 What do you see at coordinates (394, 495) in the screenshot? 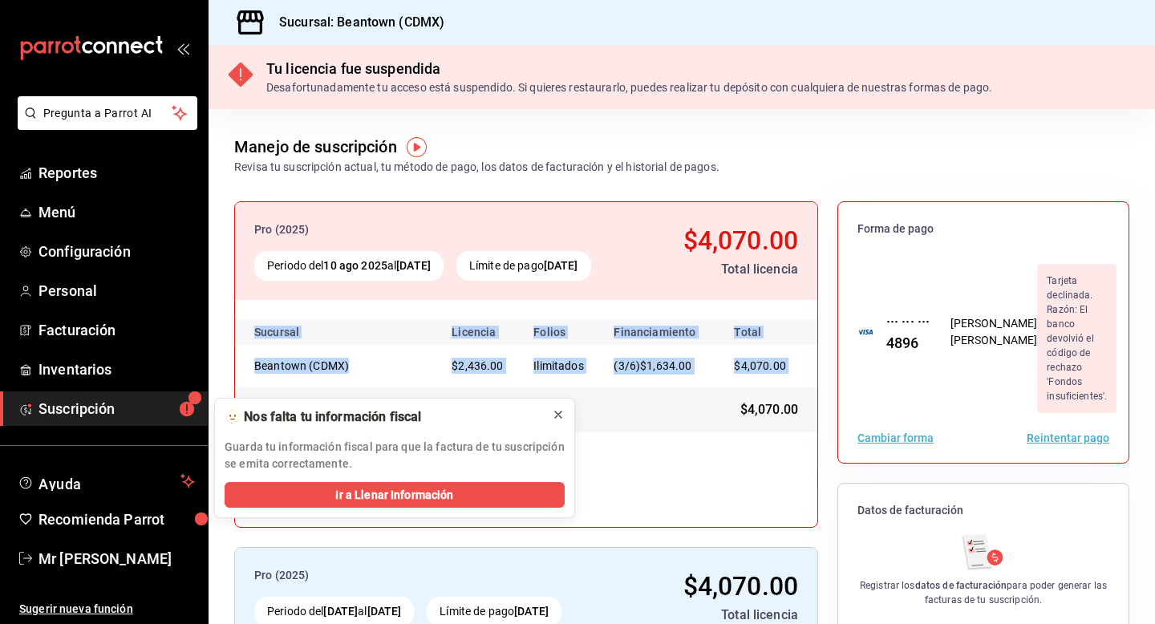
I see `span: Ir a Llenar Información` at bounding box center [394, 495].